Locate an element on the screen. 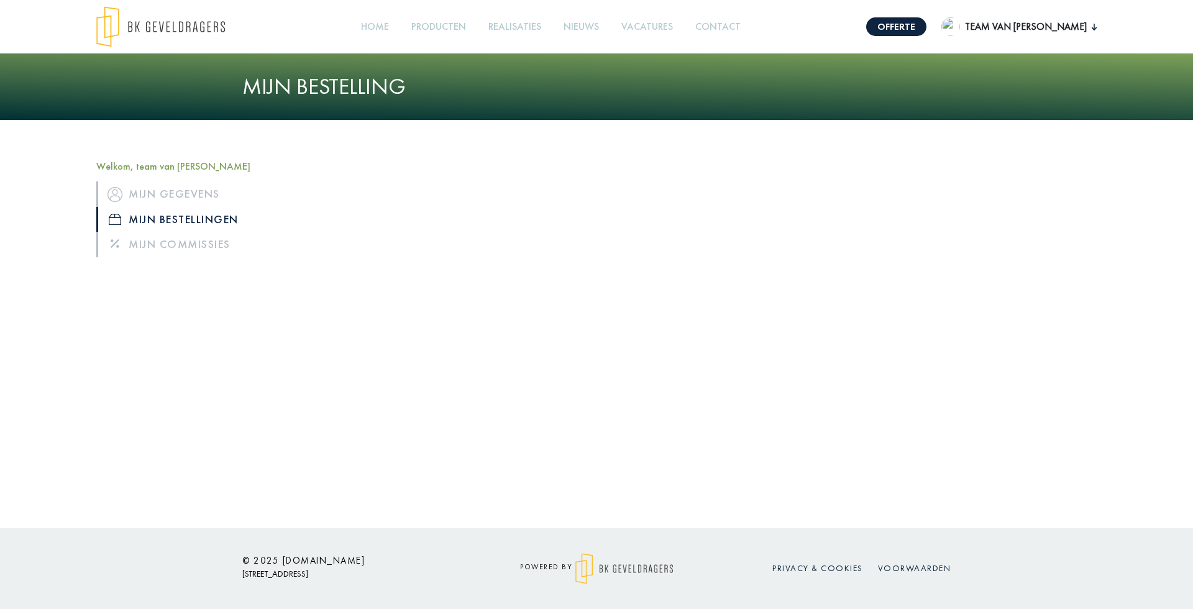 The height and width of the screenshot is (609, 1193). a: Nieuws is located at coordinates (581, 27).